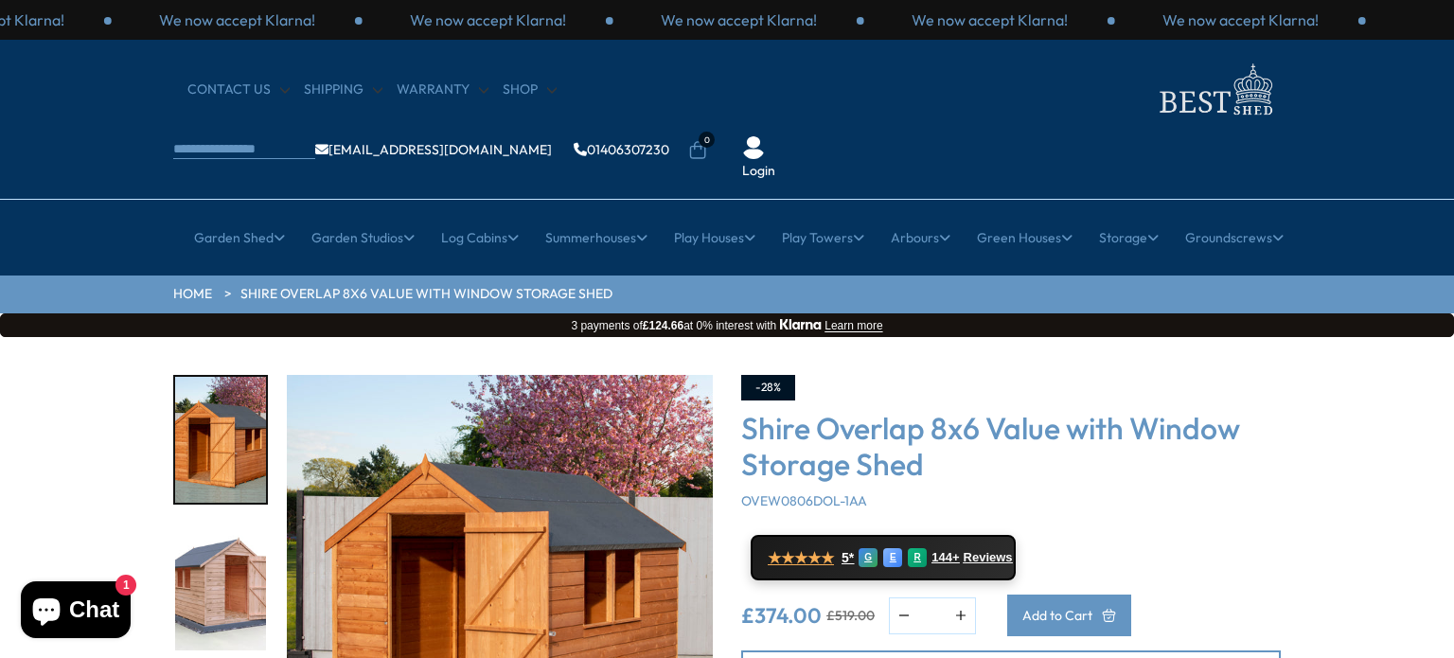 This screenshot has width=1454, height=658. I want to click on a: Storage, so click(1128, 238).